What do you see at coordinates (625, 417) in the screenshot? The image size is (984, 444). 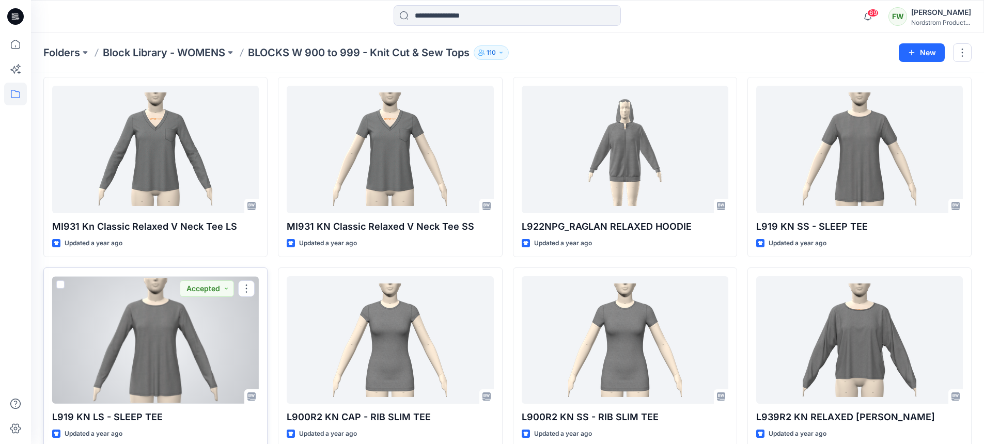 I see `p: L900R2 KN SS - RIB SLIM TEE` at bounding box center [625, 417].